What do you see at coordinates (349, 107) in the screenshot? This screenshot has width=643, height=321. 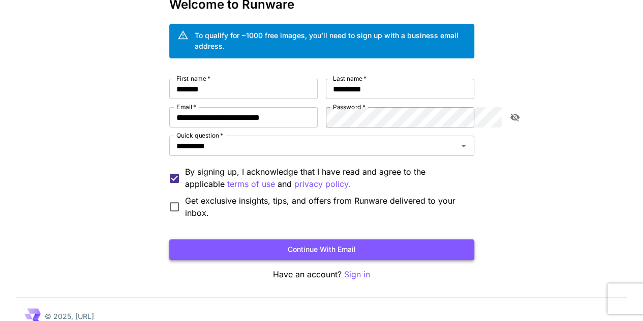 I see `label: Password` at bounding box center [349, 107].